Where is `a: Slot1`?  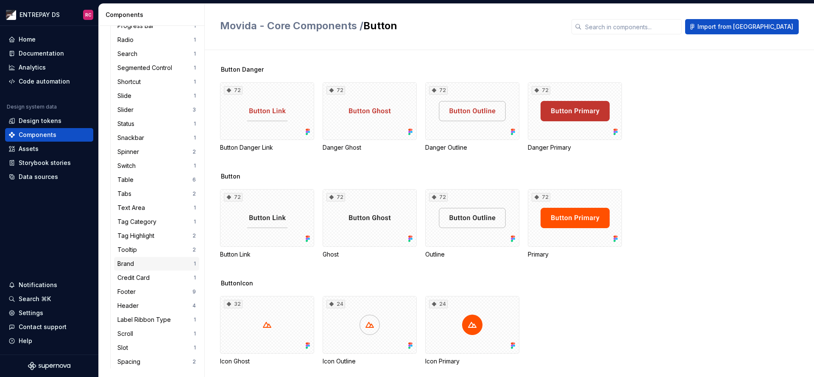
a: Slot1 is located at coordinates (156, 348).